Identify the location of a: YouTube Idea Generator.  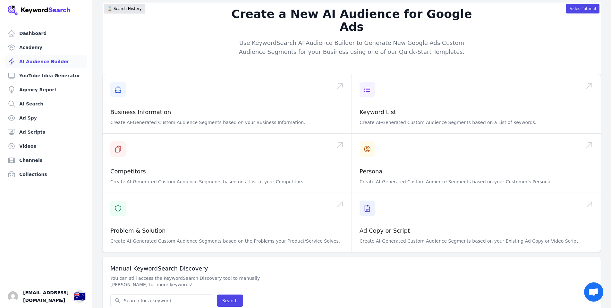
(46, 76).